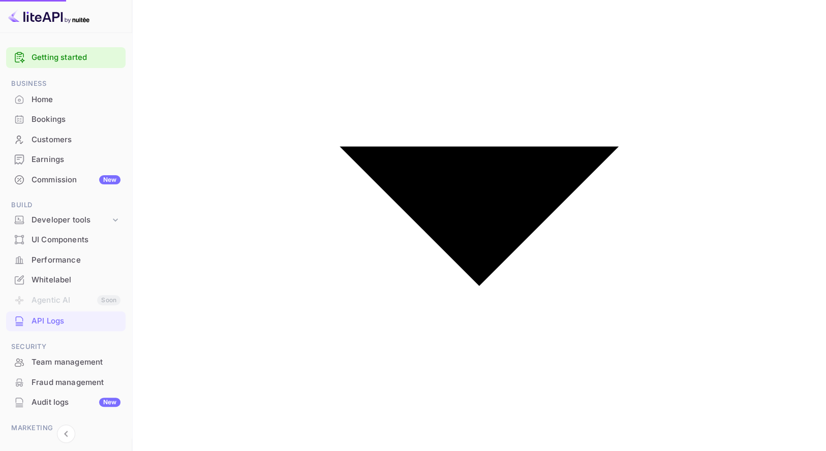  I want to click on a: Whitelabel, so click(66, 280).